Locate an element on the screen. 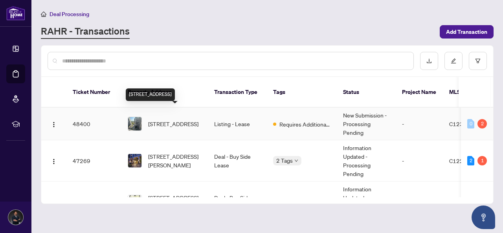 The image size is (503, 233). a: RAHR - Transactions is located at coordinates (85, 32).